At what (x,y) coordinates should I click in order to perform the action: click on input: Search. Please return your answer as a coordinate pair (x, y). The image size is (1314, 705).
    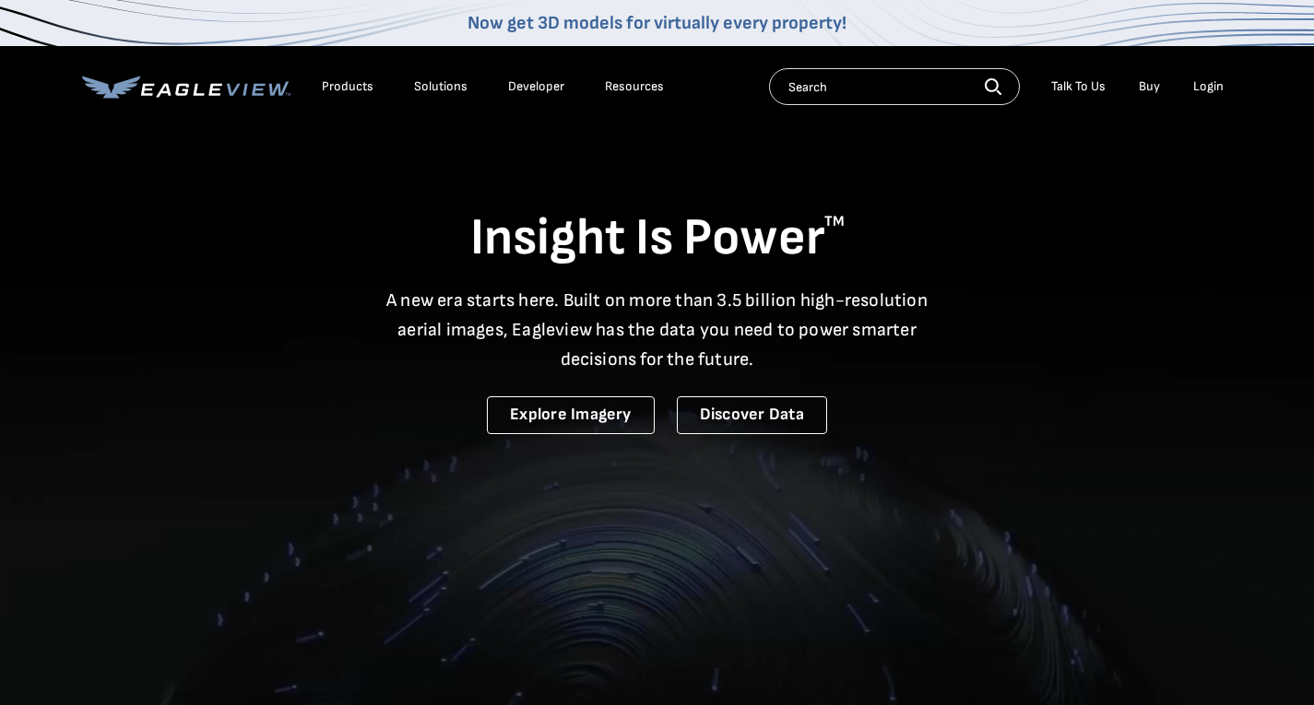
    Looking at the image, I should click on (894, 87).